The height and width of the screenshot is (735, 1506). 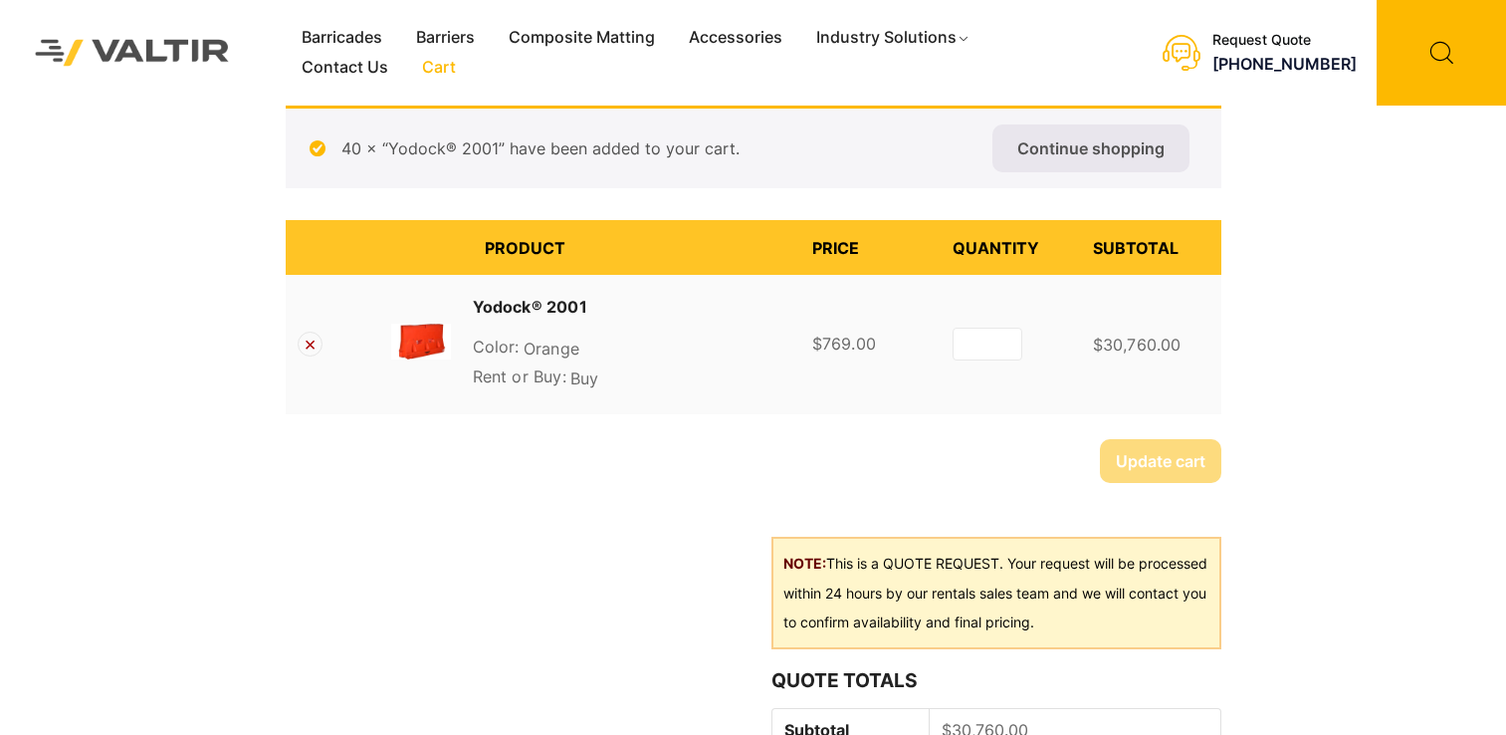 I want to click on p: Buy, so click(x=630, y=379).